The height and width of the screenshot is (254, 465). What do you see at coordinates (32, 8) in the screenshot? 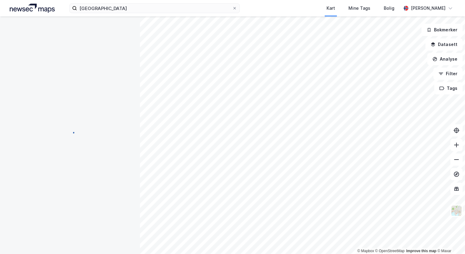
I see `img: logo.a4113a55bc3d86da70a041830d287a7e.svg` at bounding box center [32, 8].